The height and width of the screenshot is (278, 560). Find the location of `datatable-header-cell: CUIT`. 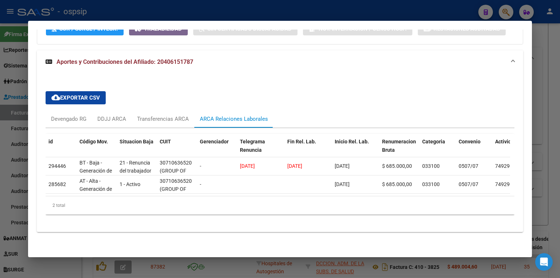

datatable-header-cell: CUIT is located at coordinates (177, 150).